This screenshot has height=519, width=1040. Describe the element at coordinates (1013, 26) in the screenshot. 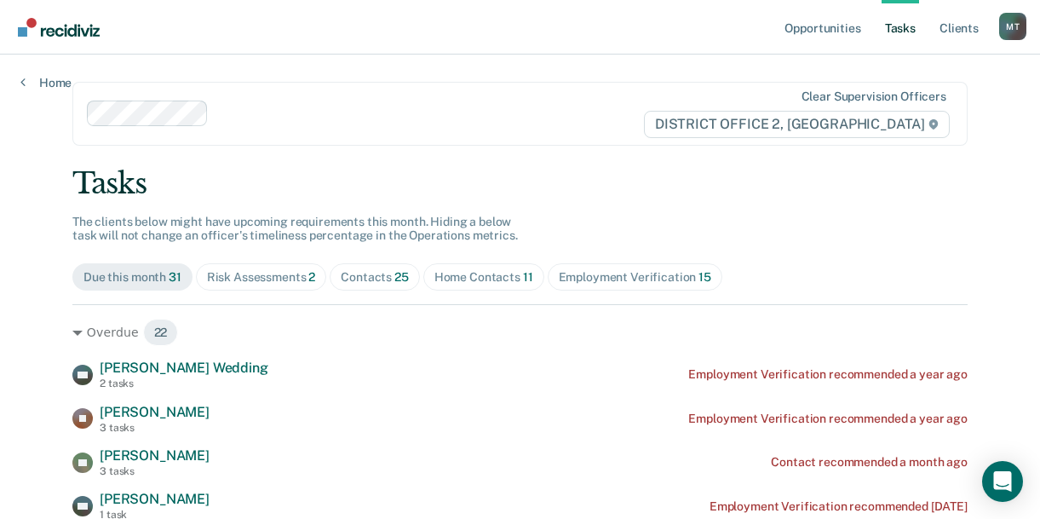

I see `div: M T` at that location.